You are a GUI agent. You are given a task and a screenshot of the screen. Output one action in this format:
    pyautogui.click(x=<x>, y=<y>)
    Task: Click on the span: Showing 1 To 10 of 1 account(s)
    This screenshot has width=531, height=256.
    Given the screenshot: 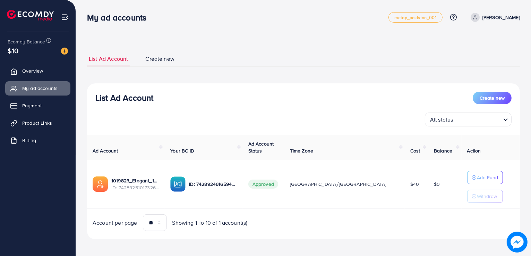 What is the action you would take?
    pyautogui.click(x=210, y=223)
    